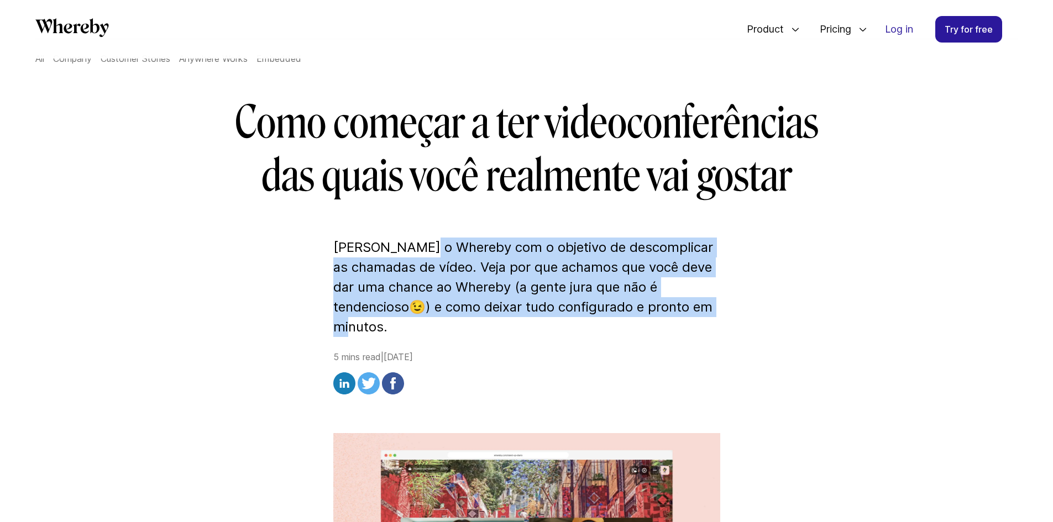 Image resolution: width=1053 pixels, height=522 pixels. I want to click on span: Pricing, so click(831, 29).